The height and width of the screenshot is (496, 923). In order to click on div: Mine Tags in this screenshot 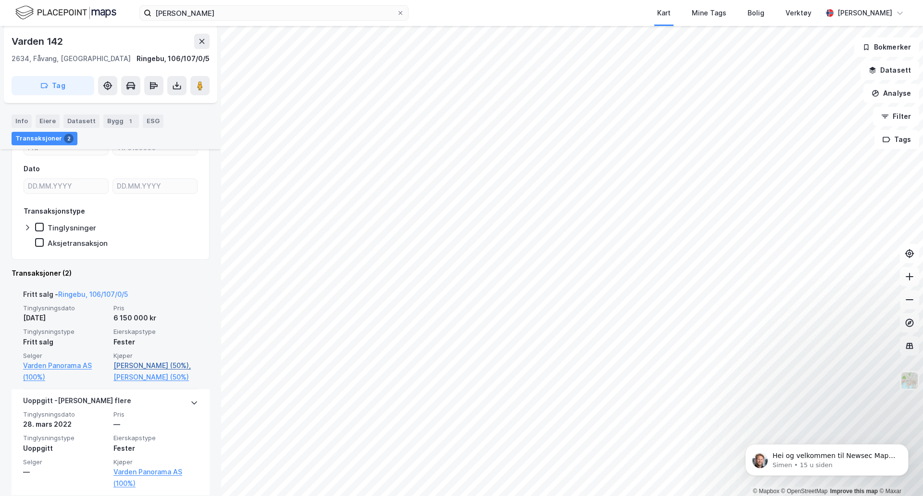, I will do `click(709, 13)`.